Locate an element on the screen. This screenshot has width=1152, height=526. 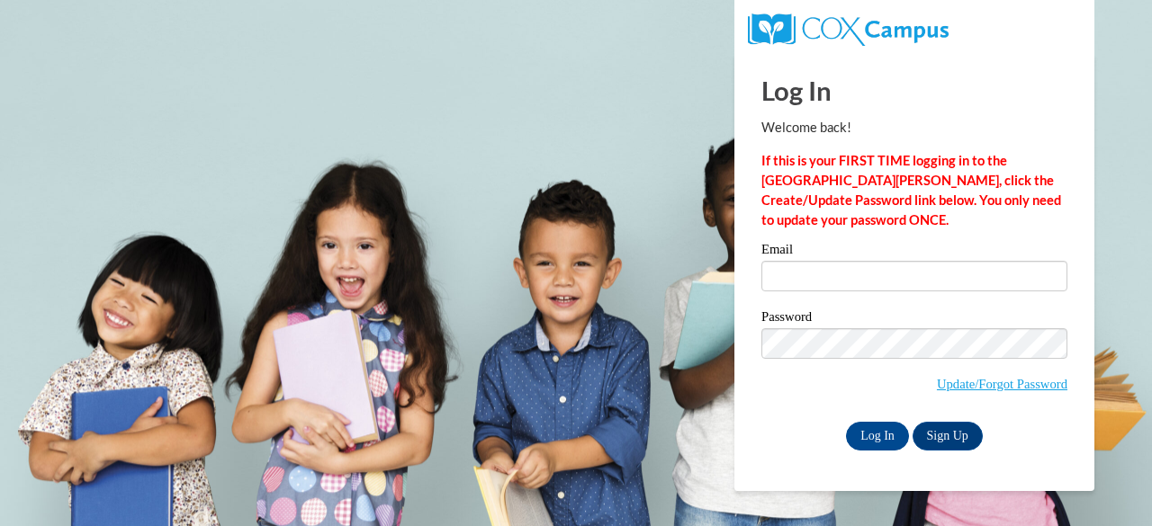
label: Email is located at coordinates (914, 252).